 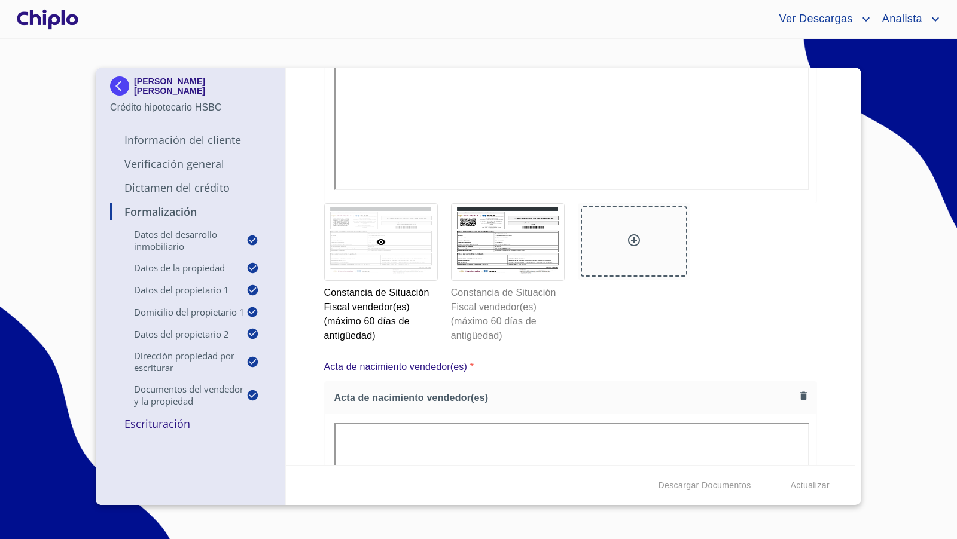 What do you see at coordinates (814, 19) in the screenshot?
I see `span: Ver Descargas` at bounding box center [814, 19].